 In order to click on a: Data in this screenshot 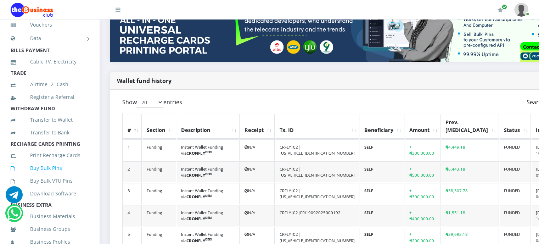, I will do `click(50, 38)`.